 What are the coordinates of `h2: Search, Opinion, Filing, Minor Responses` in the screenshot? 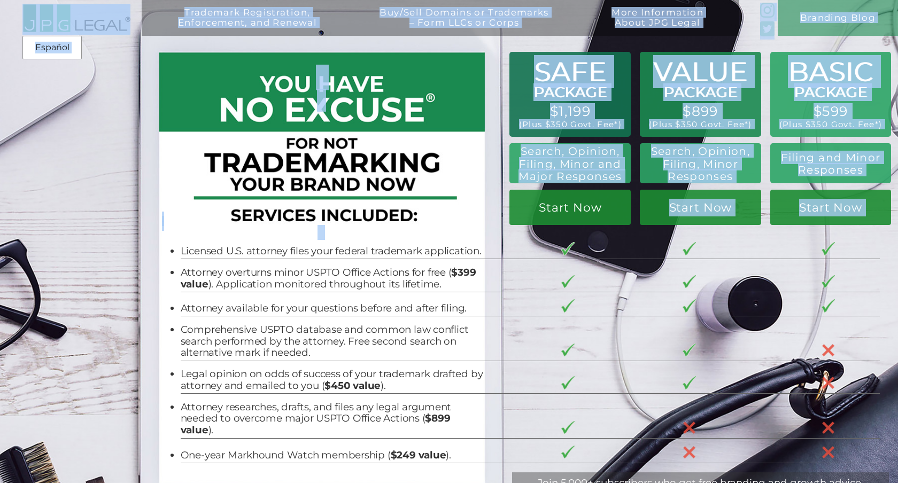 It's located at (700, 164).